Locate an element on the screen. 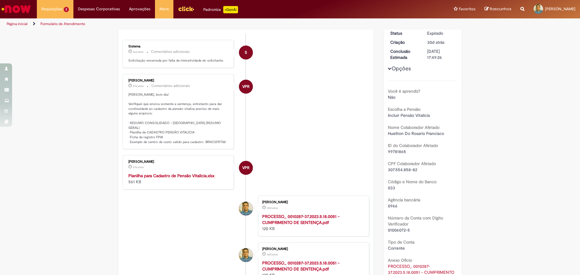 The height and width of the screenshot is (275, 580). span: 16d atrás is located at coordinates (138, 52).